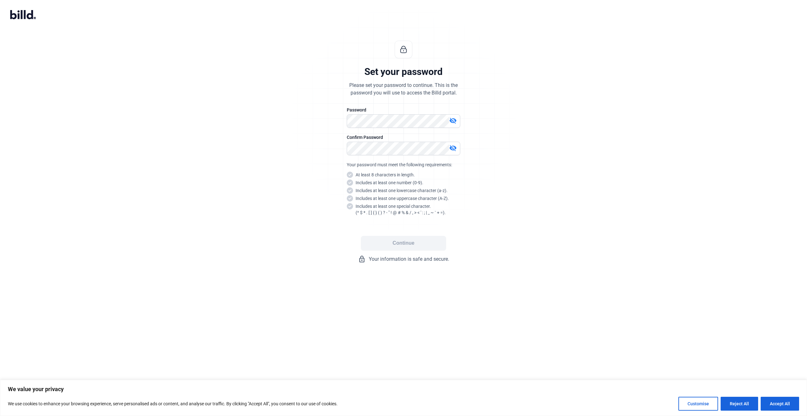 This screenshot has width=807, height=416. Describe the element at coordinates (403, 243) in the screenshot. I see `button: Continue` at that location.